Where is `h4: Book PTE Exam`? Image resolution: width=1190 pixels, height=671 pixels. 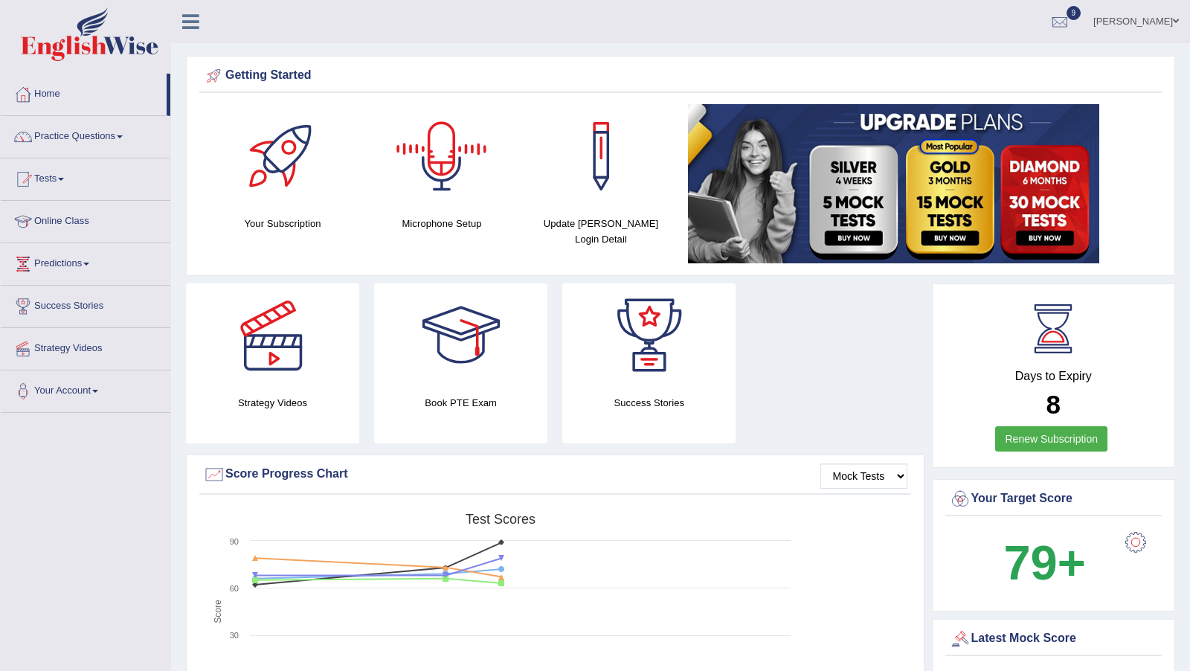
h4: Book PTE Exam is located at coordinates (460, 402).